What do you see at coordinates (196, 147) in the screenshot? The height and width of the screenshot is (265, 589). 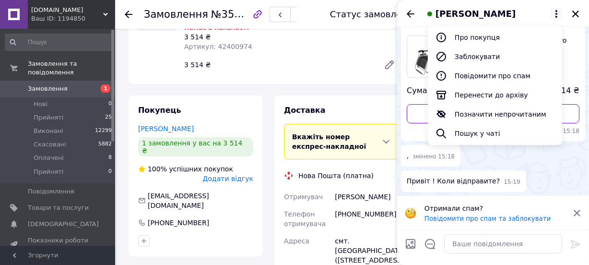 I see `div: 1 замовлення у вас на 3 514 ₴` at bounding box center [196, 147].